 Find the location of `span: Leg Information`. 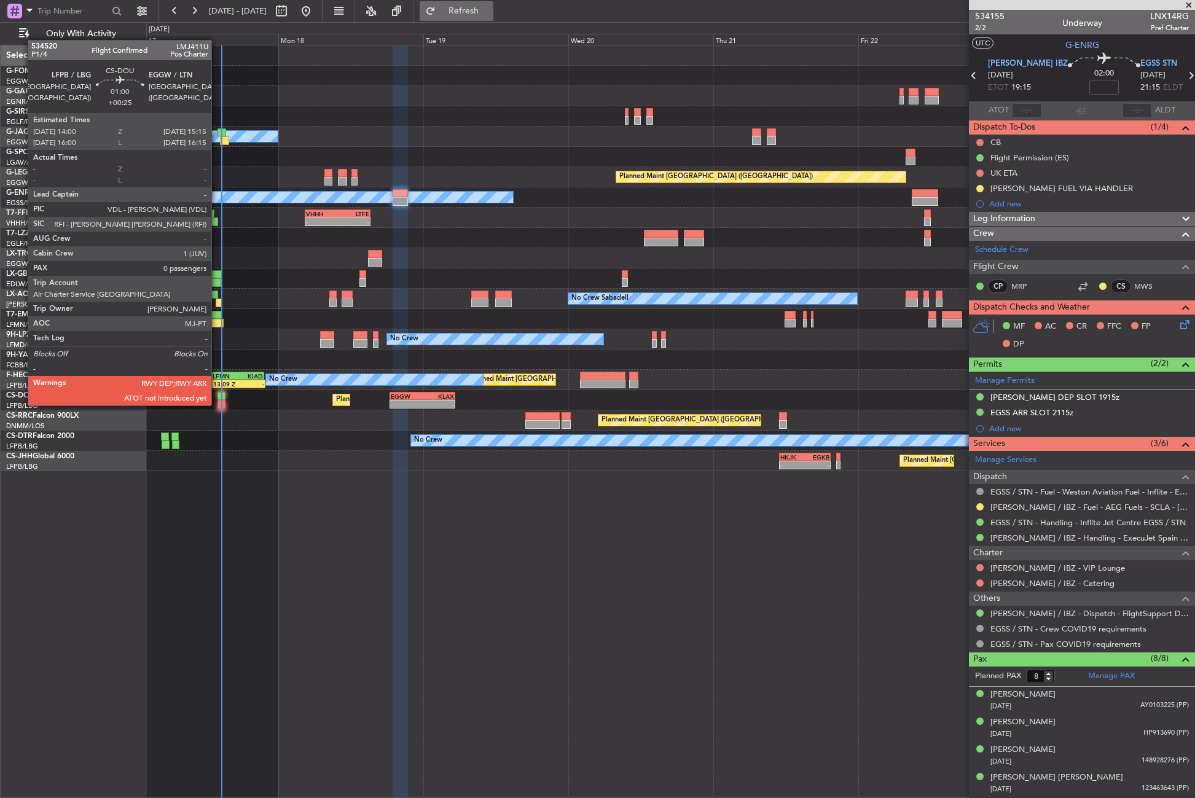

span: Leg Information is located at coordinates (1004, 219).